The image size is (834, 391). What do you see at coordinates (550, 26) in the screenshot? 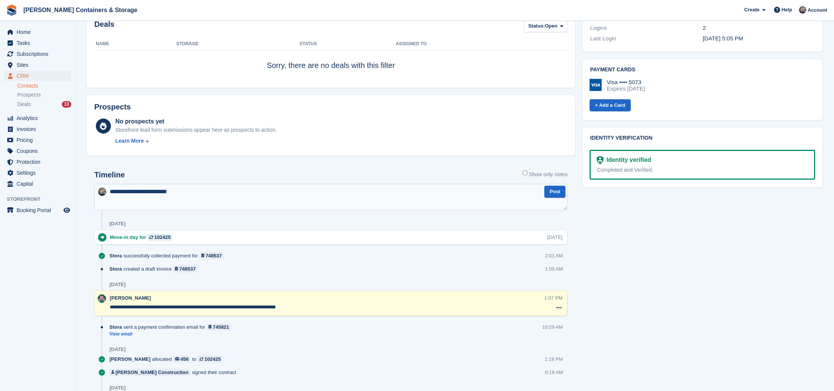
I see `span: Open` at bounding box center [550, 26].